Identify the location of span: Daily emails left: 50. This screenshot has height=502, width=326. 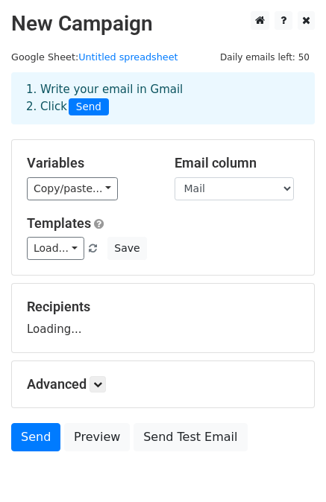
(265, 57).